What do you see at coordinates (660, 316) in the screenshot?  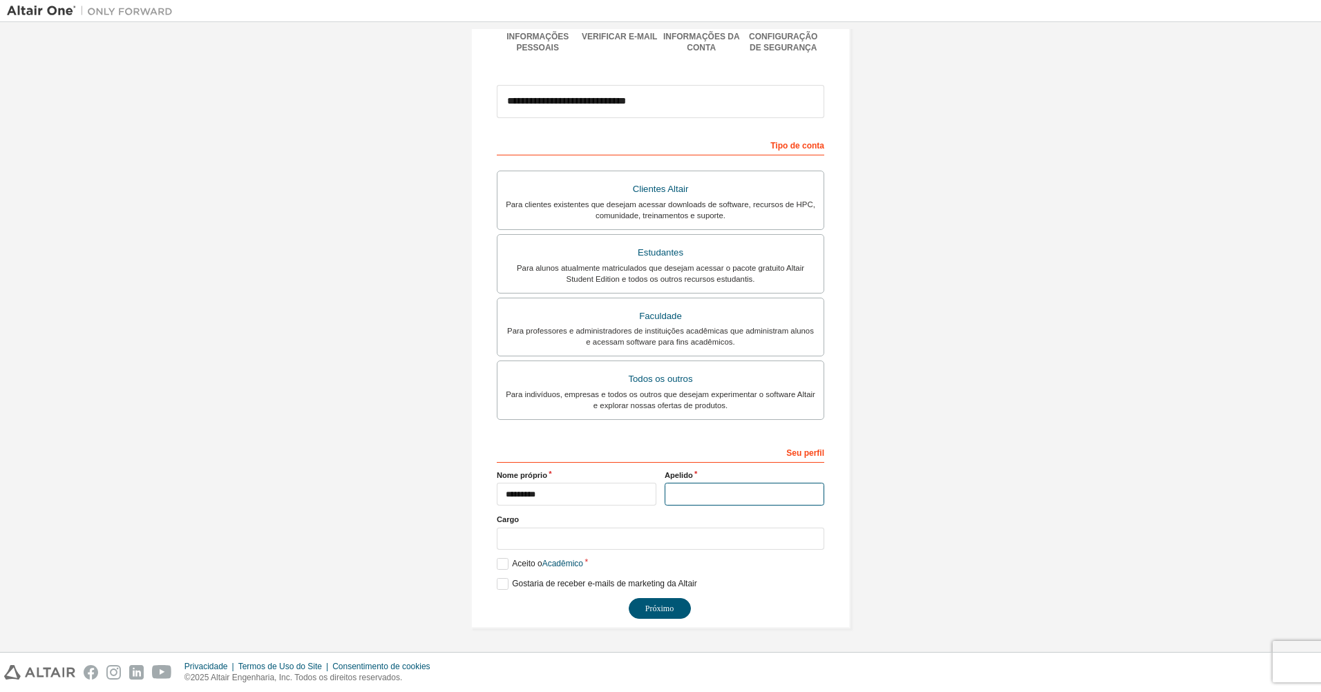 I see `div: Faculdade` at bounding box center [660, 316].